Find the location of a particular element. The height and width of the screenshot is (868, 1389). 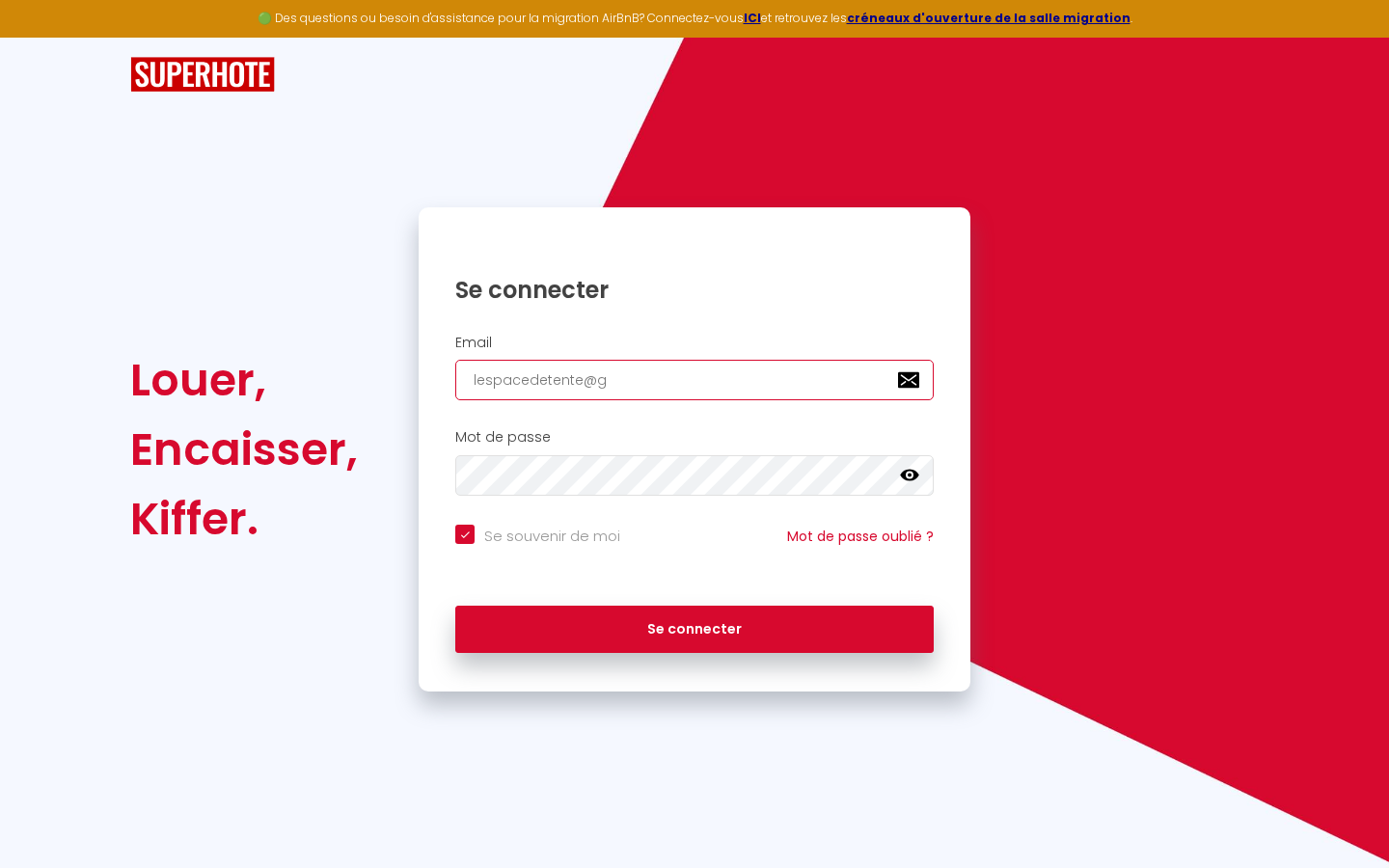

div: Kiffer. is located at coordinates (244, 519).